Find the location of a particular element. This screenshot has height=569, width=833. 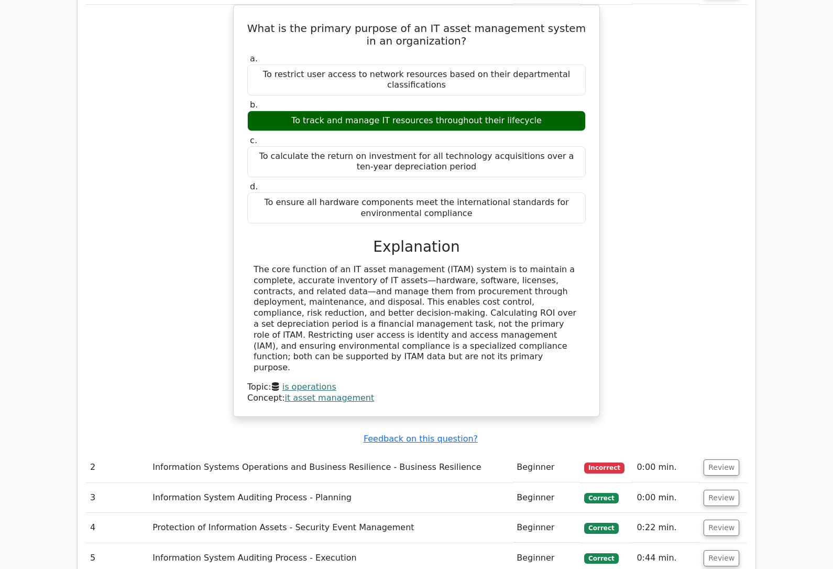

td: 0:22 min. is located at coordinates (666, 527).